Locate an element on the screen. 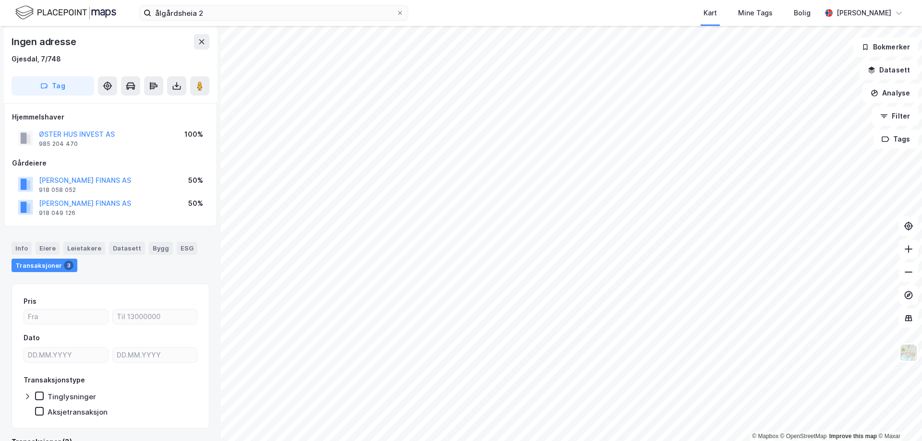  div: Hjemmelshaver is located at coordinates (110, 117).